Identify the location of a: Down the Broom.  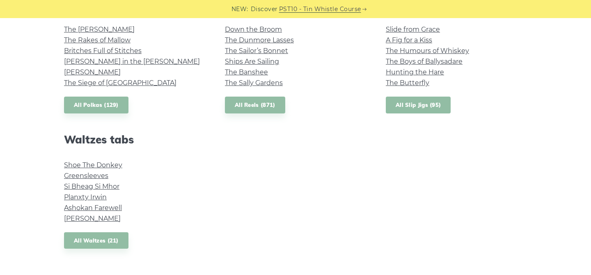
(253, 29).